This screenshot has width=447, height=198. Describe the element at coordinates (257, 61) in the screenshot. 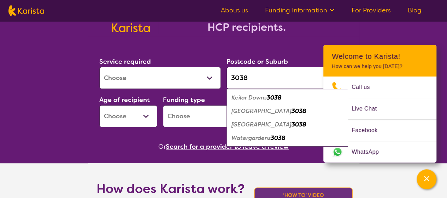

I see `label: Postcode or Suburb` at that location.